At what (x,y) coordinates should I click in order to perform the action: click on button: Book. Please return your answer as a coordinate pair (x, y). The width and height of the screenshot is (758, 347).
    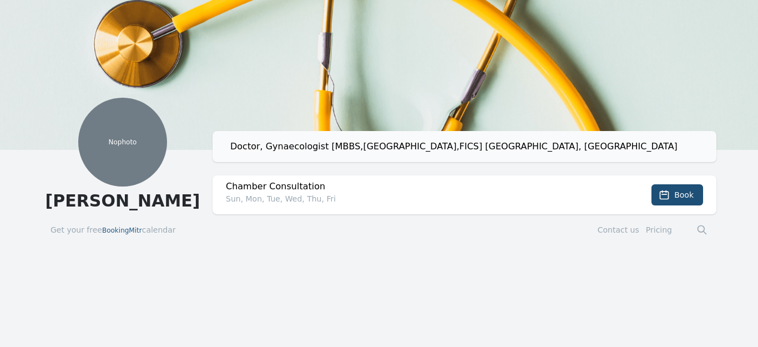
    Looking at the image, I should click on (677, 195).